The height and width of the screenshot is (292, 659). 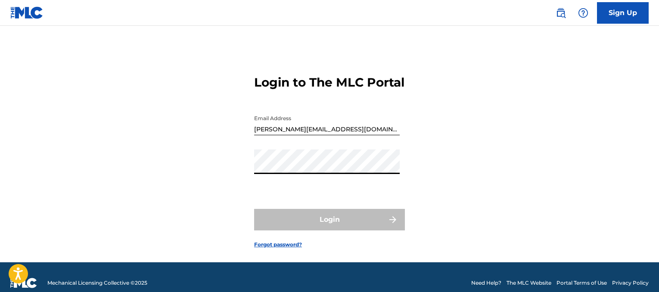 I want to click on img: MLC Logo, so click(x=27, y=12).